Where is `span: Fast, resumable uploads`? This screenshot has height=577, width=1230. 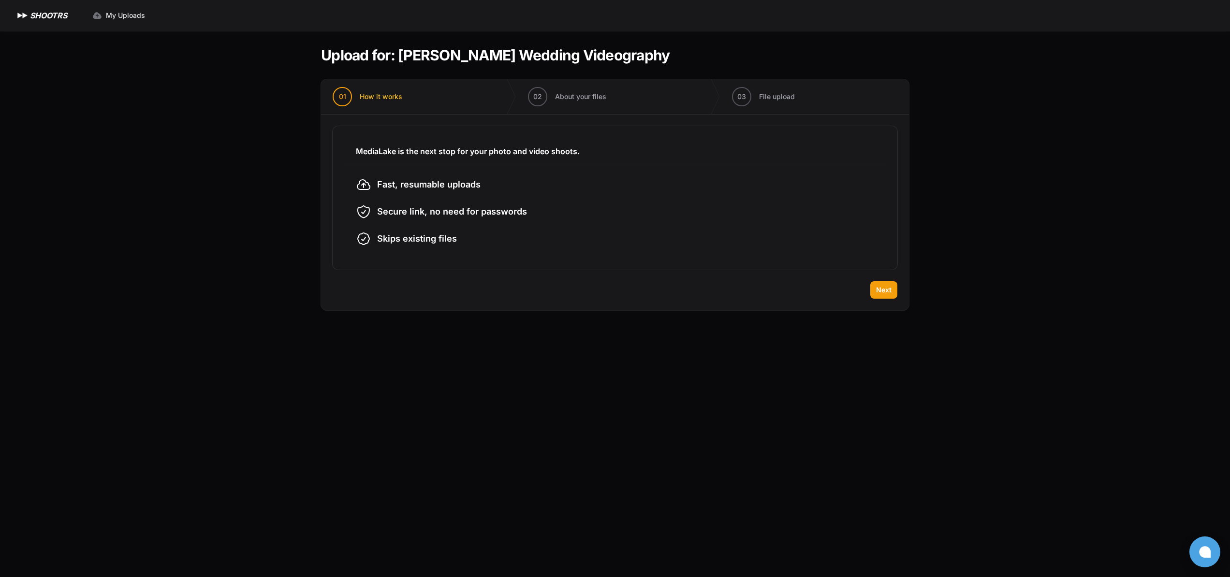 span: Fast, resumable uploads is located at coordinates (429, 185).